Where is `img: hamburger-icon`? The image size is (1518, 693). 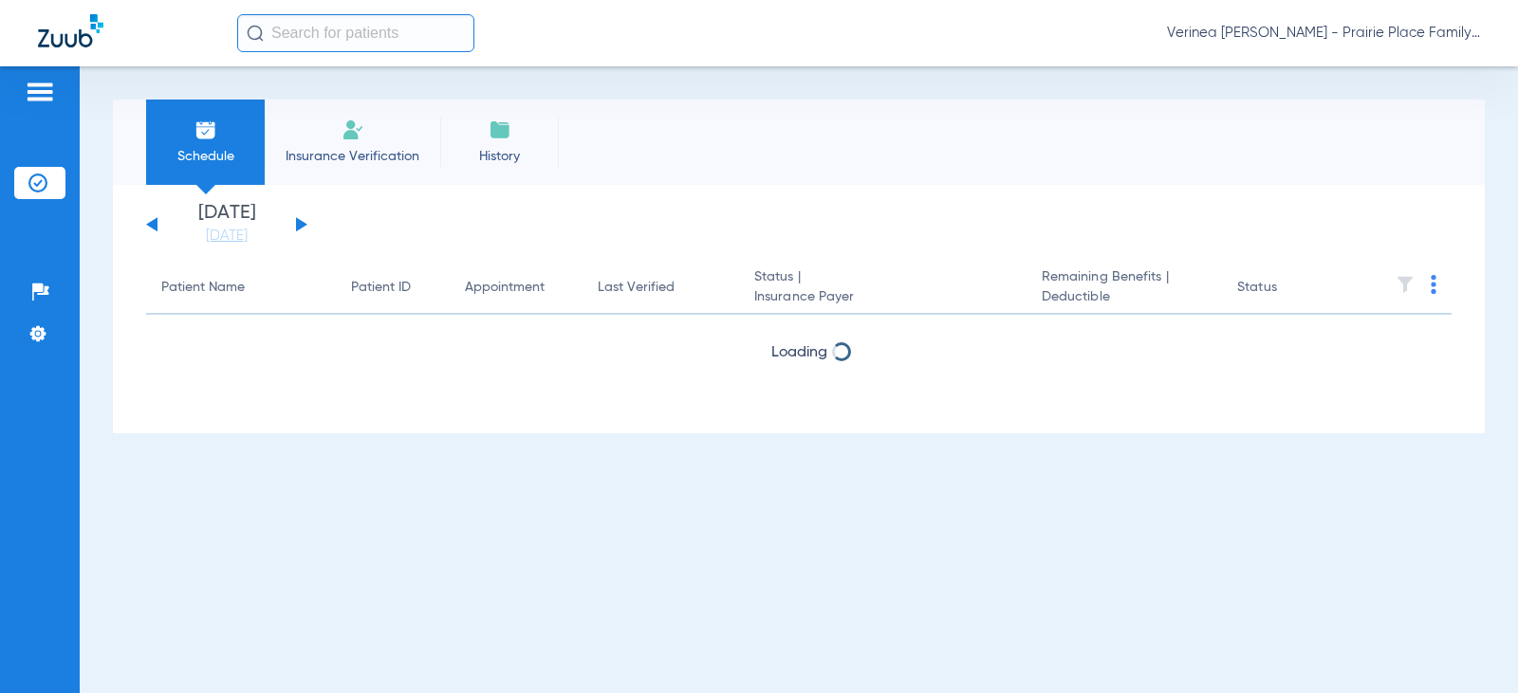 img: hamburger-icon is located at coordinates (40, 92).